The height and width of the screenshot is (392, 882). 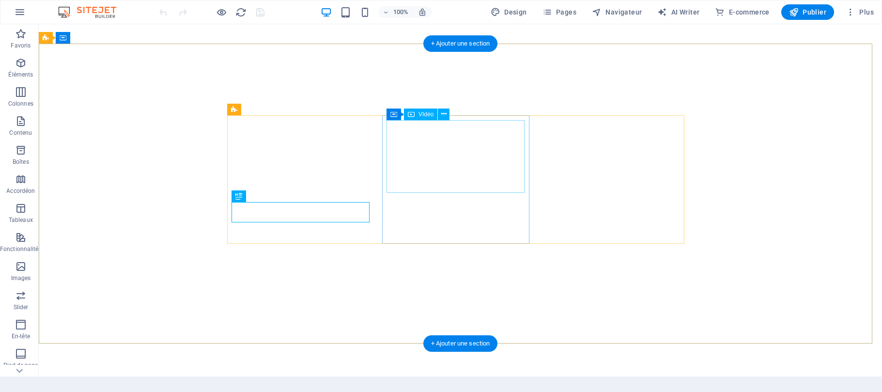 What do you see at coordinates (860, 12) in the screenshot?
I see `button: Plus` at bounding box center [860, 12].